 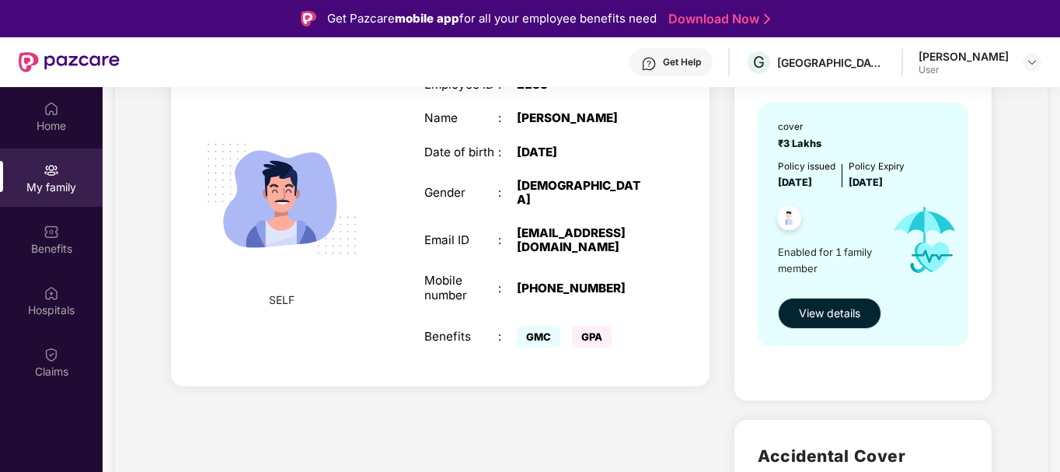 What do you see at coordinates (877, 166) in the screenshot?
I see `div: Policy Expiry` at bounding box center [877, 166].